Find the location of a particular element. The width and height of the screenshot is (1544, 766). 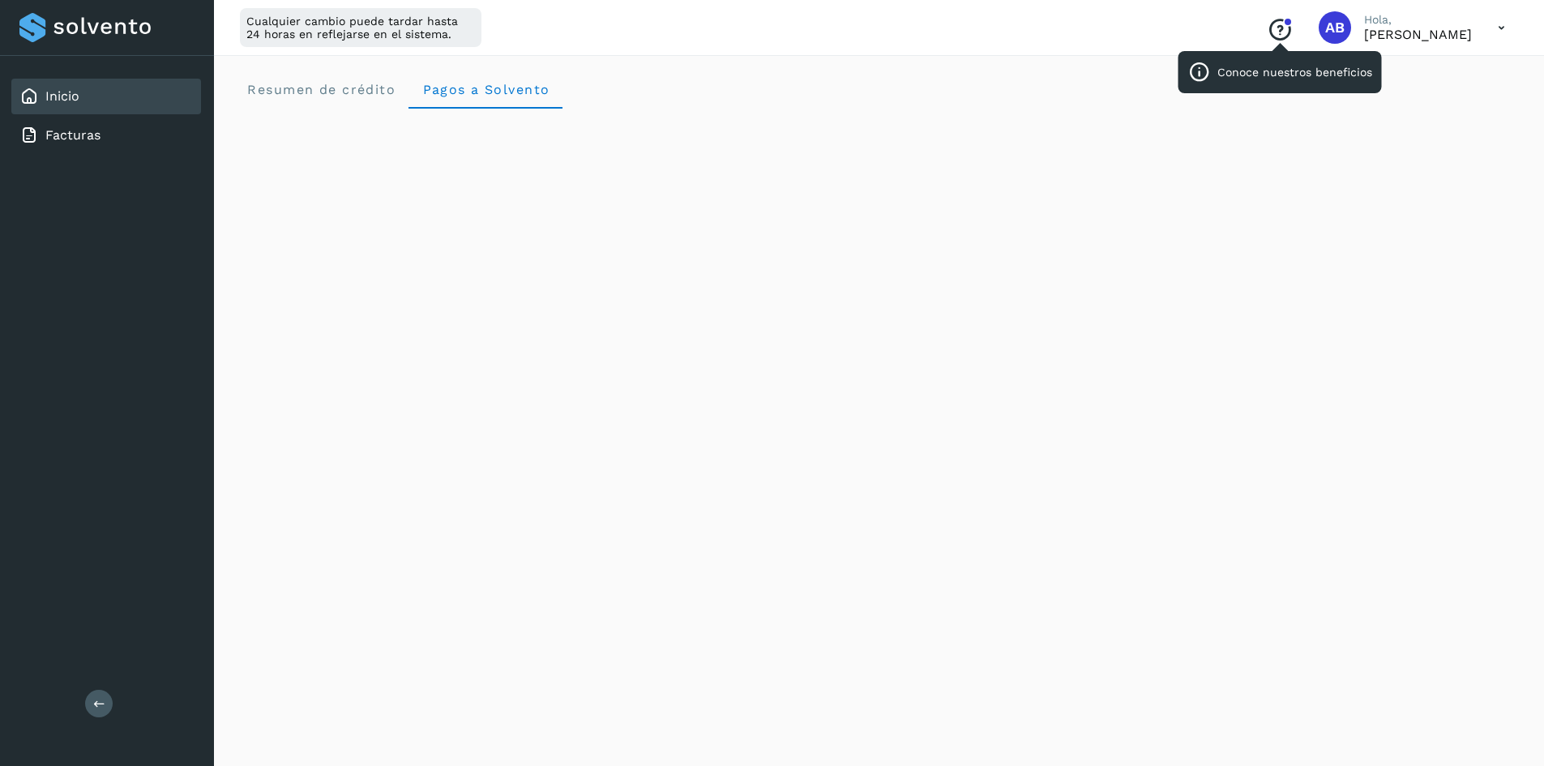

div: Inicio is located at coordinates (106, 96).